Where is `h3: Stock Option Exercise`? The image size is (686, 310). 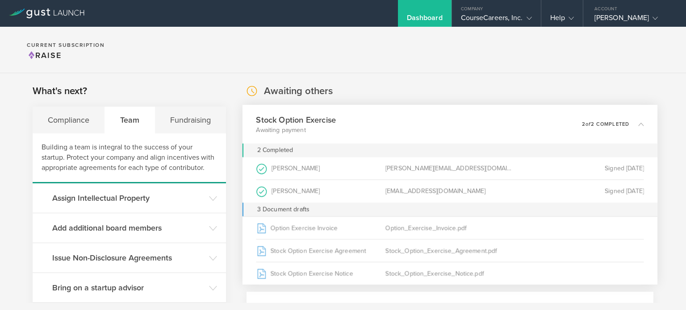 h3: Stock Option Exercise is located at coordinates (296, 120).